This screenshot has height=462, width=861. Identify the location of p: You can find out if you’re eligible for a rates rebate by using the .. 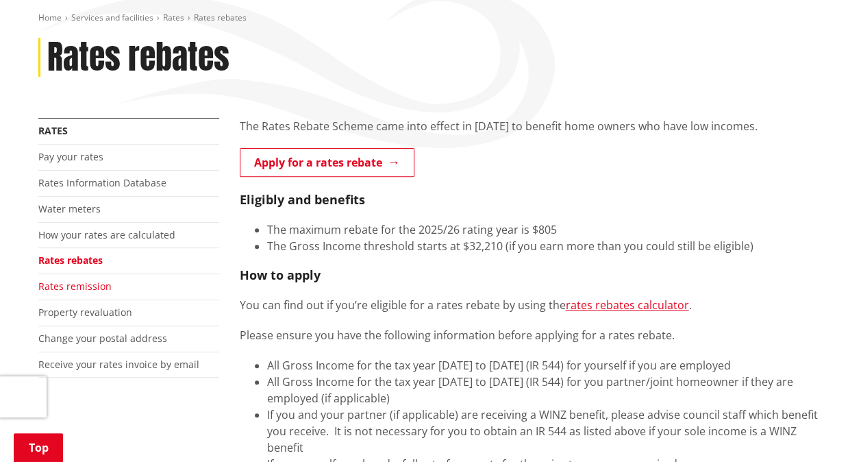
(531, 305).